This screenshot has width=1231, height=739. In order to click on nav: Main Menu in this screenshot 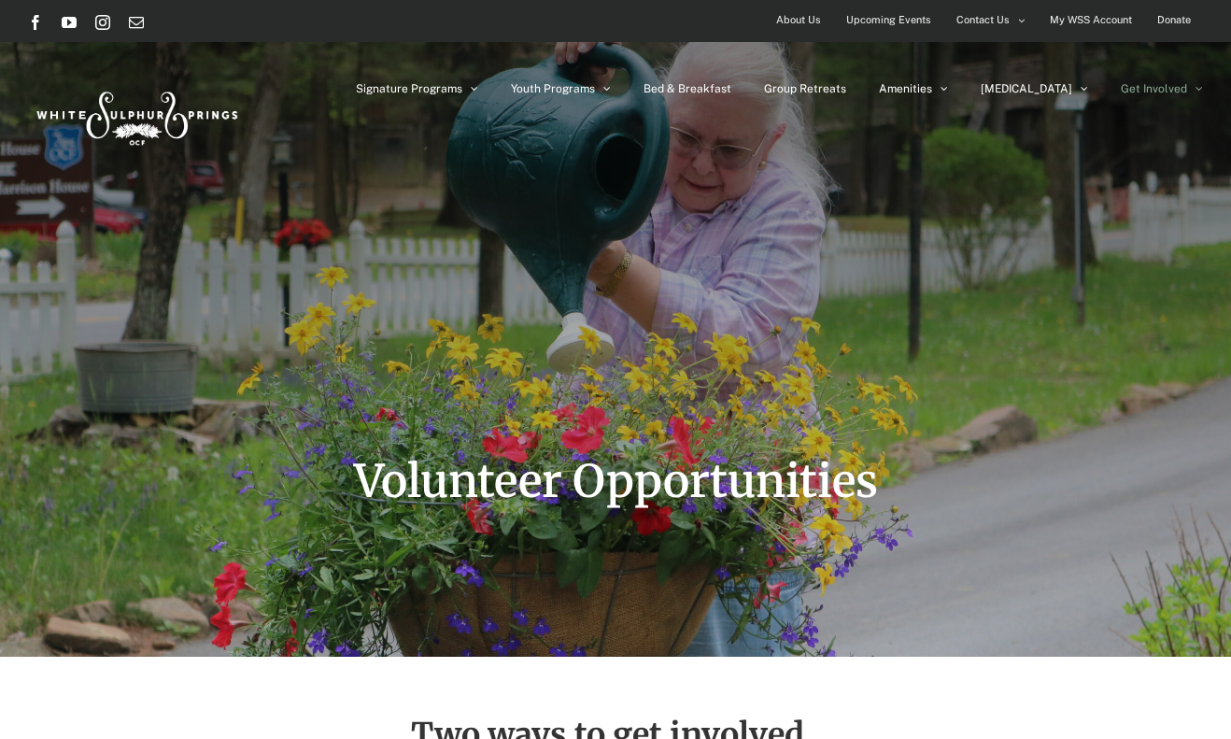, I will do `click(779, 89)`.